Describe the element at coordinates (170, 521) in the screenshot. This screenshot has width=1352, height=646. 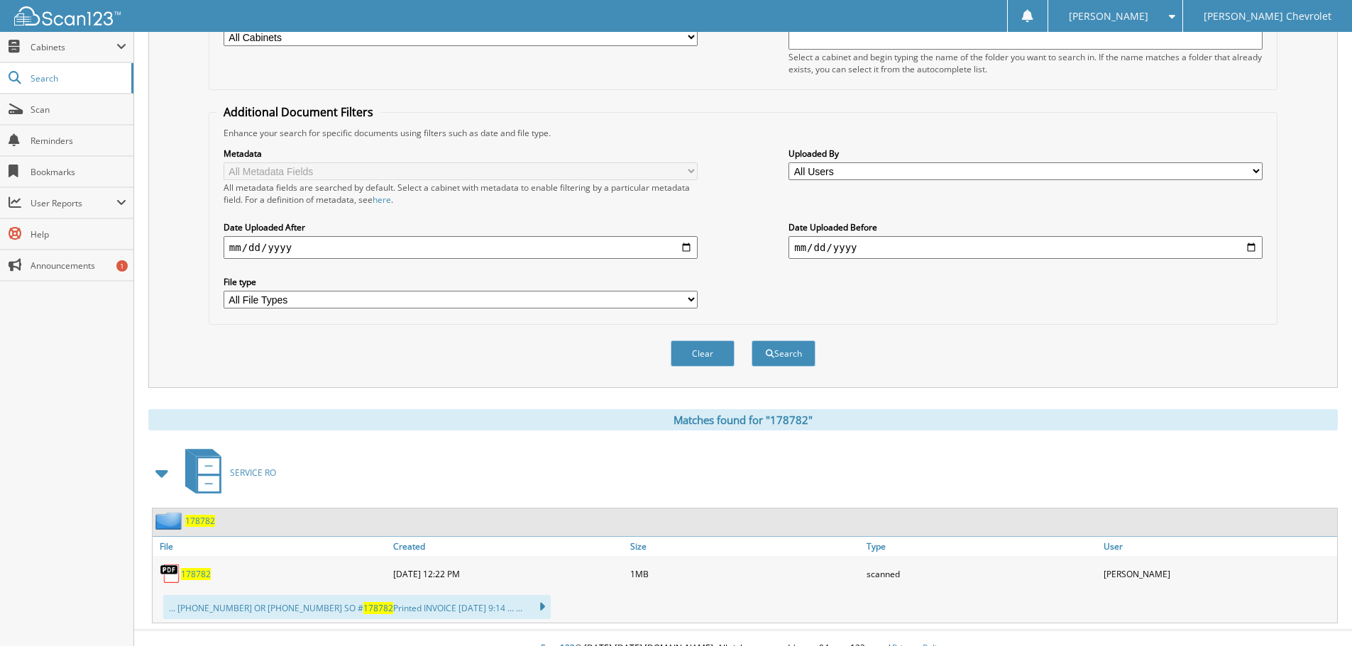
I see `img: folder2.png` at that location.